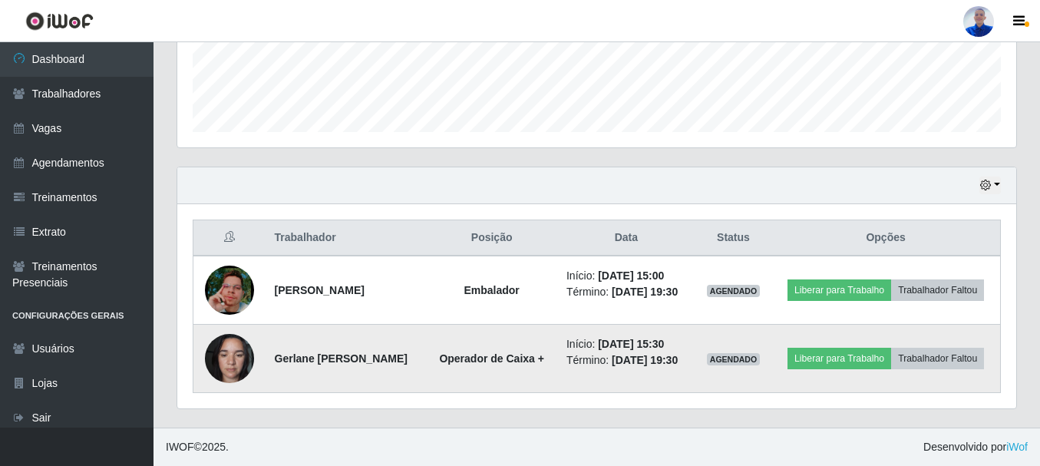 The width and height of the screenshot is (1040, 466). Describe the element at coordinates (491, 290) in the screenshot. I see `strong: Embalador` at that location.